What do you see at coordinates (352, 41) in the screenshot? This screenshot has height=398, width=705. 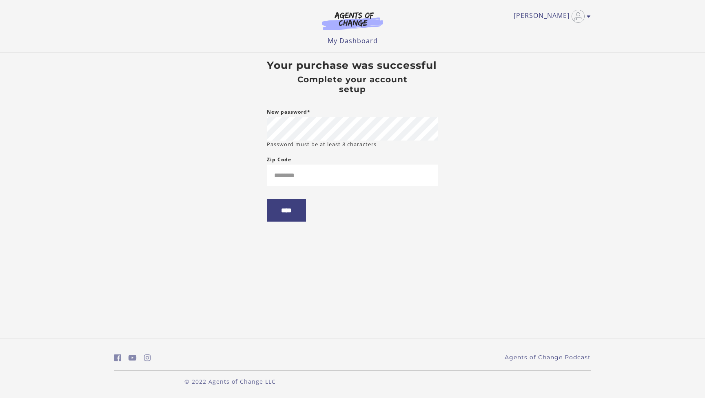 I see `a: My Dashboard` at bounding box center [352, 41].